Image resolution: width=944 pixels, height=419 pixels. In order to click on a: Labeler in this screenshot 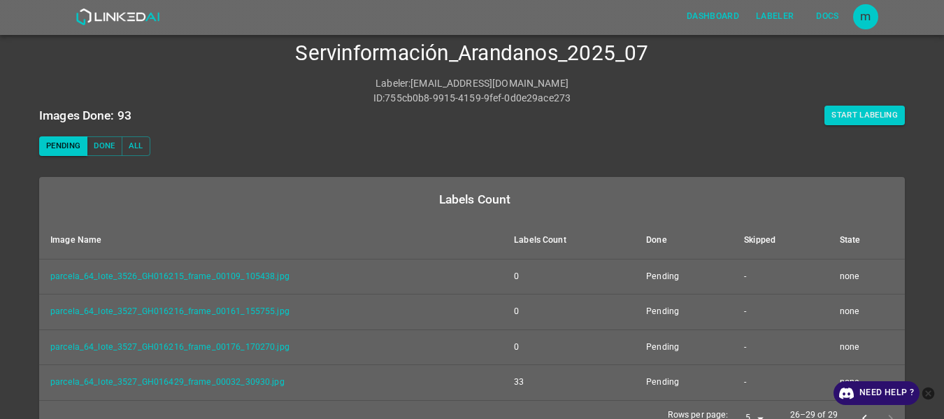, I will do `click(775, 16)`.